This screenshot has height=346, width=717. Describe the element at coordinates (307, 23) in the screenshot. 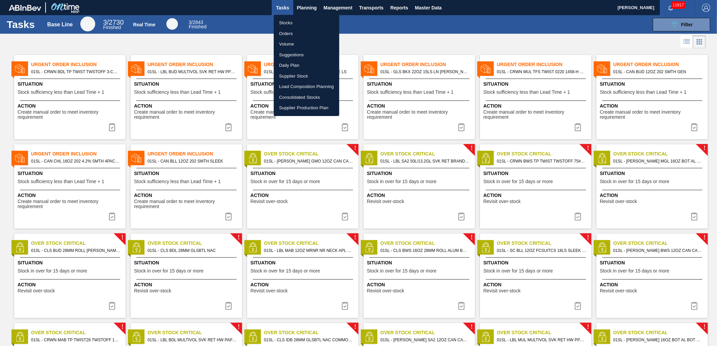

I see `li: Stocks` at that location.